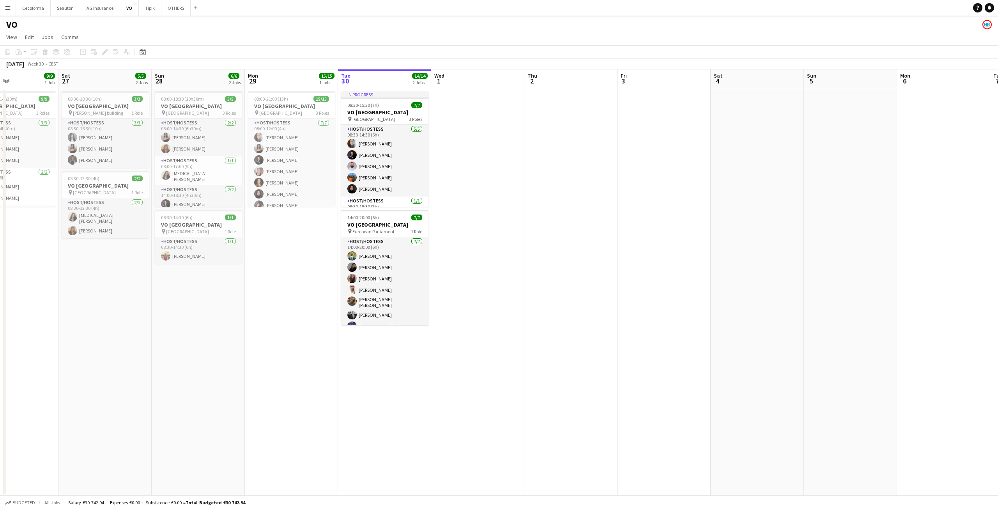 The height and width of the screenshot is (509, 998). I want to click on button: Tipik, so click(150, 8).